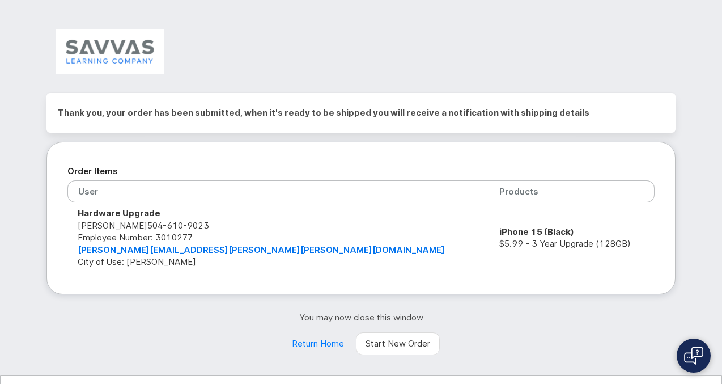 This screenshot has width=722, height=384. Describe the element at coordinates (361, 317) in the screenshot. I see `p: You may now close this window` at that location.